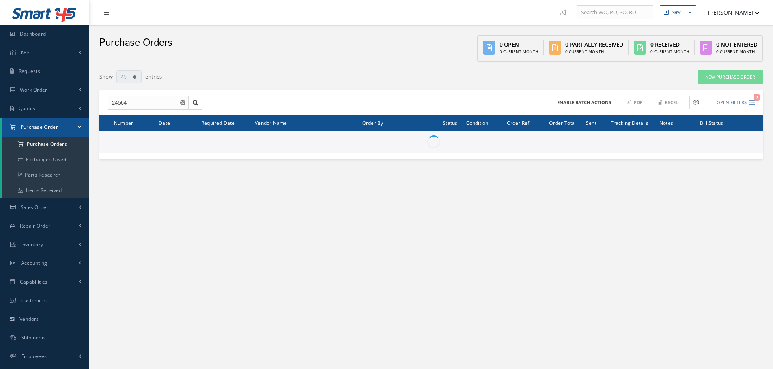 The height and width of the screenshot is (369, 773). I want to click on span: Purchase Order, so click(39, 127).